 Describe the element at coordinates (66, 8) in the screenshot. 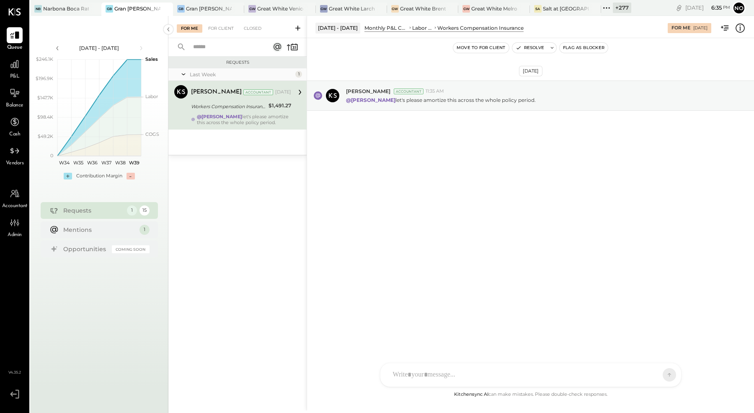

I see `div: Narbona Boca Ratōn` at that location.